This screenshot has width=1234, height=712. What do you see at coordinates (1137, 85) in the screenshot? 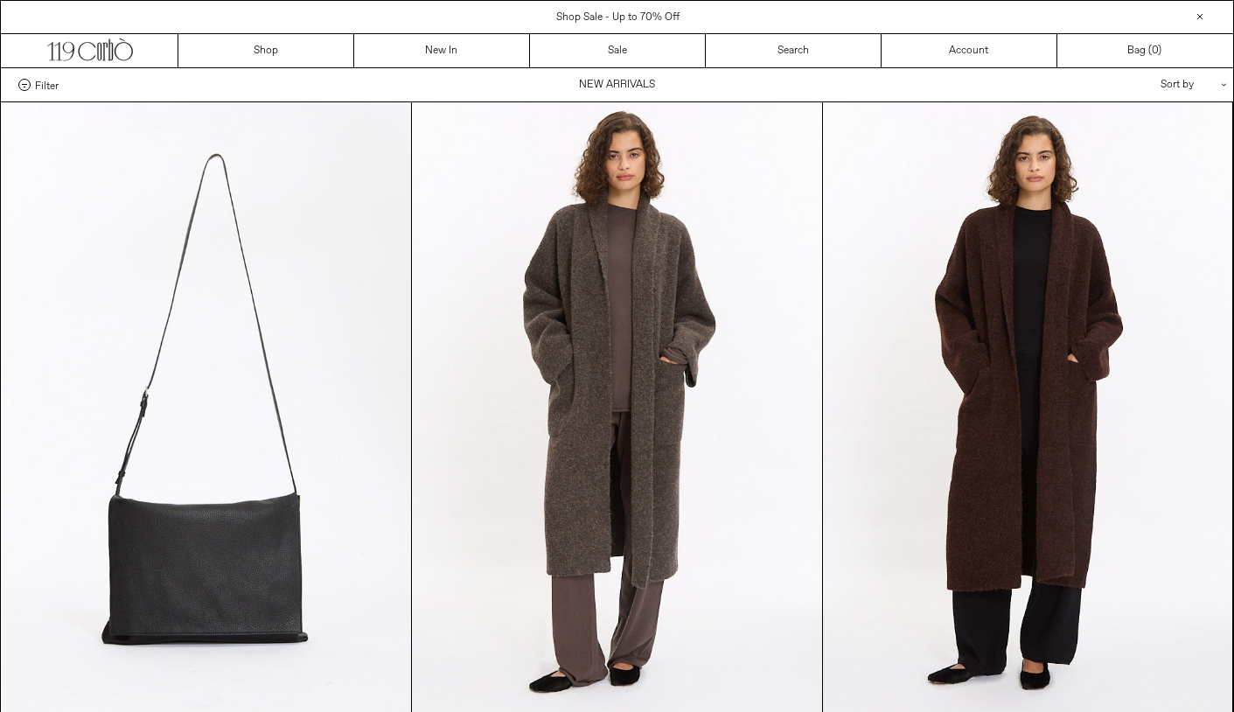
I see `div: Sort by` at bounding box center [1137, 85].